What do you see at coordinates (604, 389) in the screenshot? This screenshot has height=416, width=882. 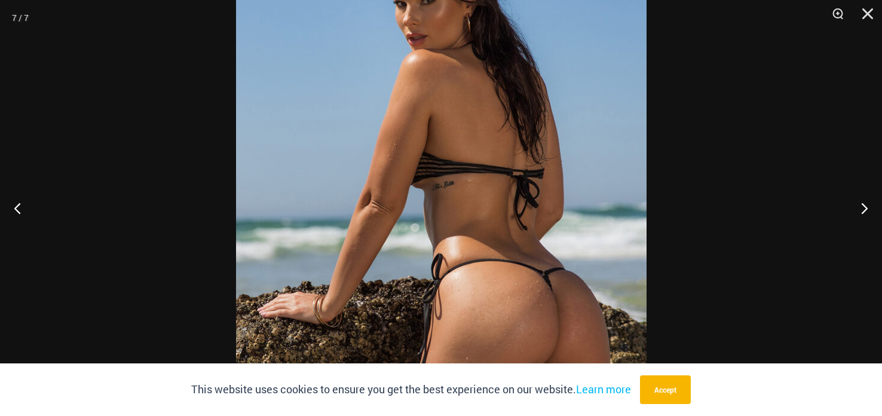 I see `a: Learn more` at bounding box center [604, 389].